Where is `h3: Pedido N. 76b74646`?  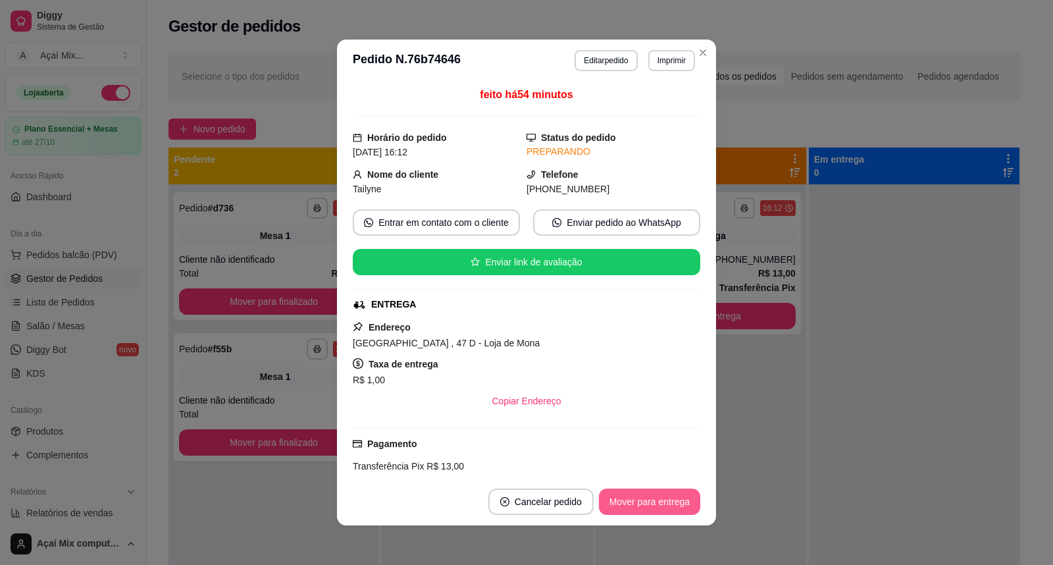 h3: Pedido N. 76b74646 is located at coordinates (407, 61).